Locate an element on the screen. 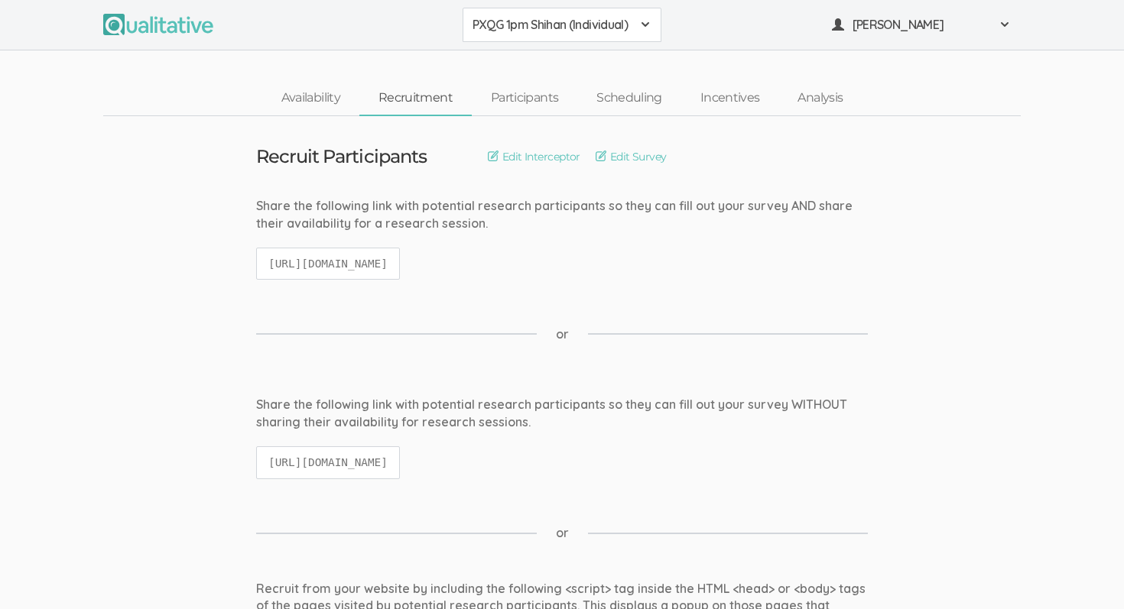  a: Scheduling is located at coordinates (629, 98).